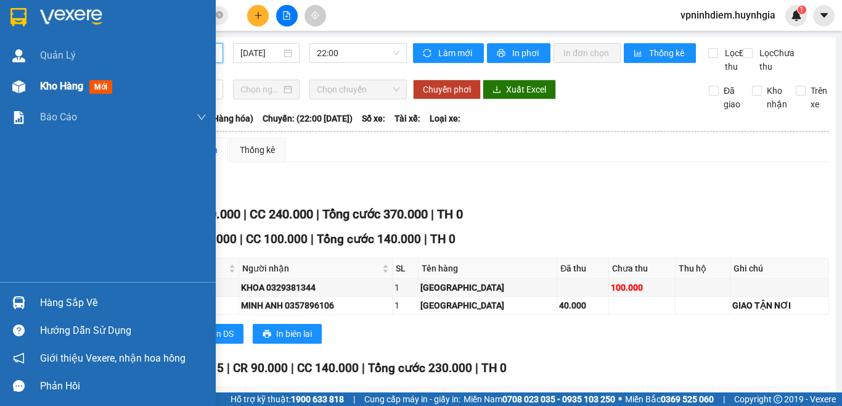 Image resolution: width=842 pixels, height=406 pixels. I want to click on span: file-add, so click(287, 15).